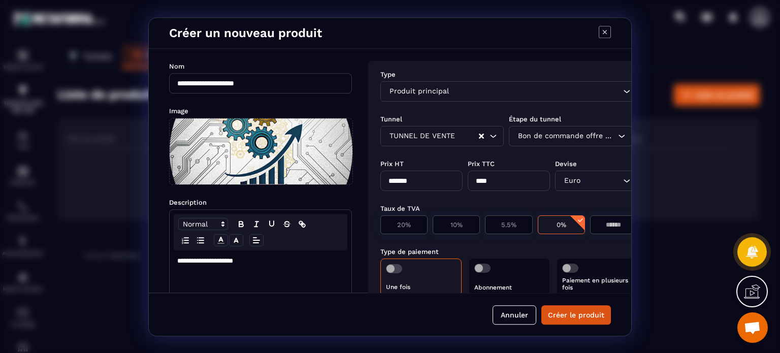  I want to click on h4: Créer un nouveau produit, so click(245, 33).